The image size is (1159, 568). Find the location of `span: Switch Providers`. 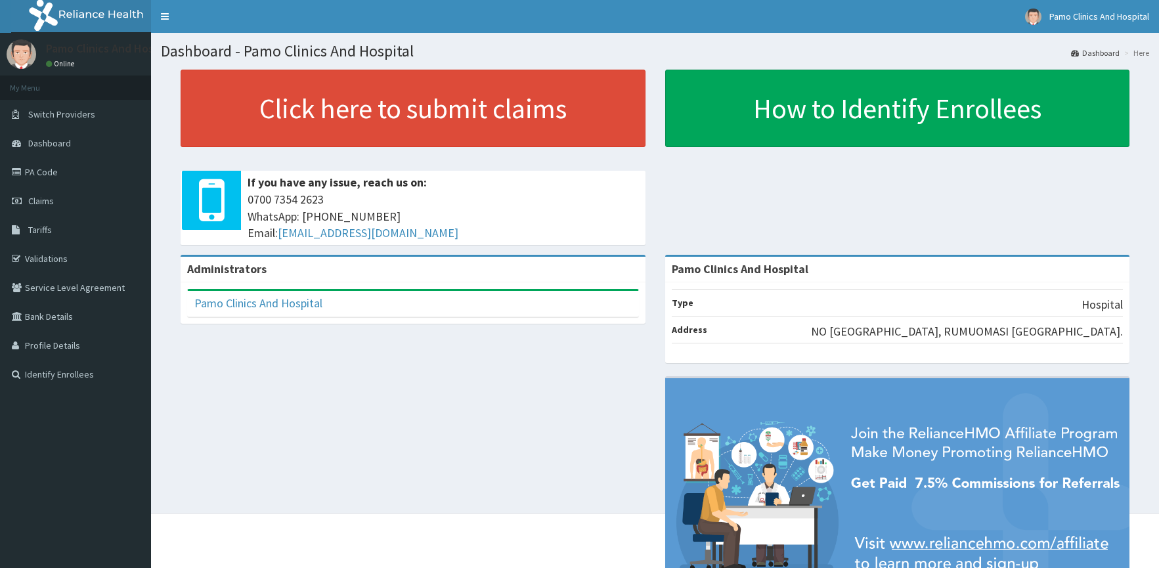

span: Switch Providers is located at coordinates (62, 114).